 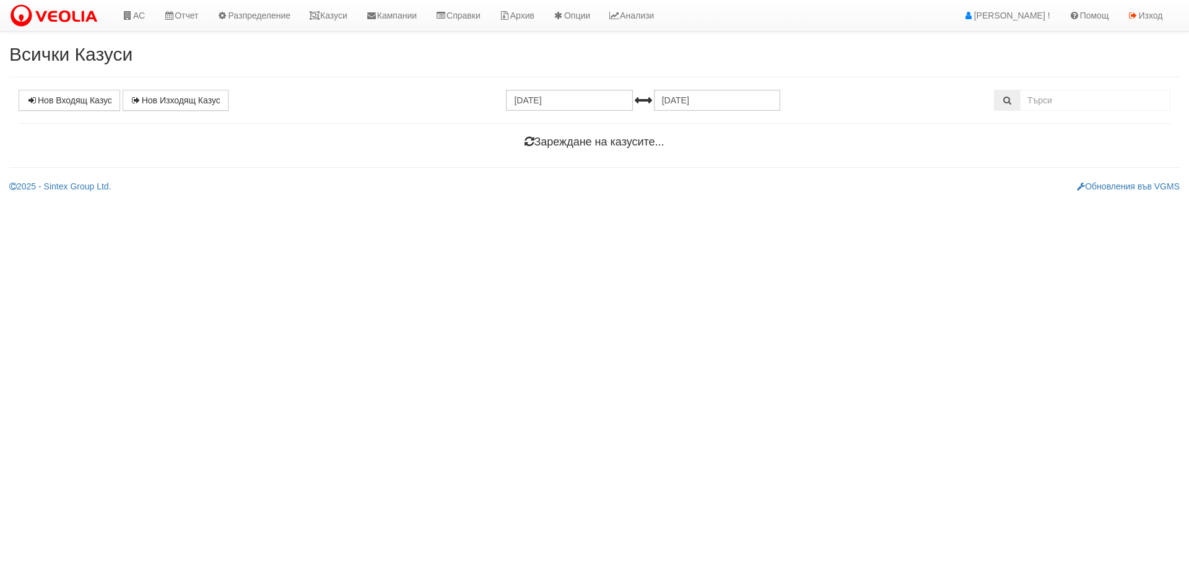 I want to click on h4: Зареждане на казусите..., so click(x=595, y=142).